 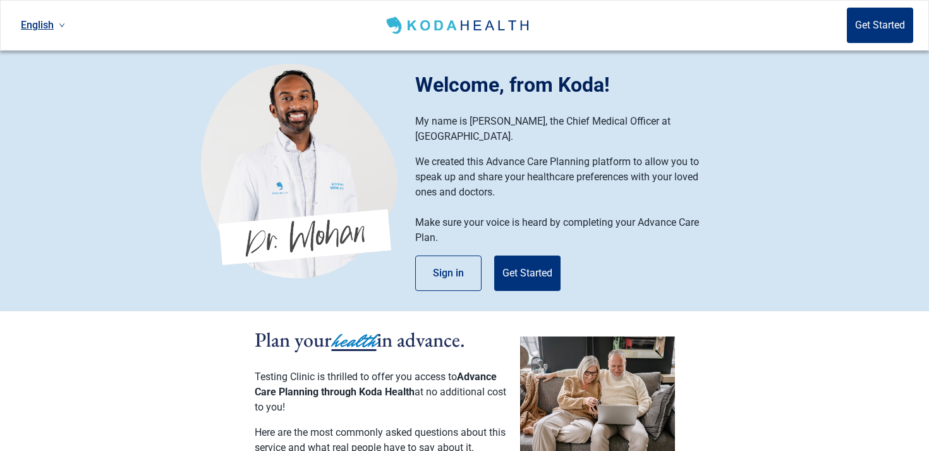 What do you see at coordinates (421, 339) in the screenshot?
I see `span: in advance.` at bounding box center [421, 339].